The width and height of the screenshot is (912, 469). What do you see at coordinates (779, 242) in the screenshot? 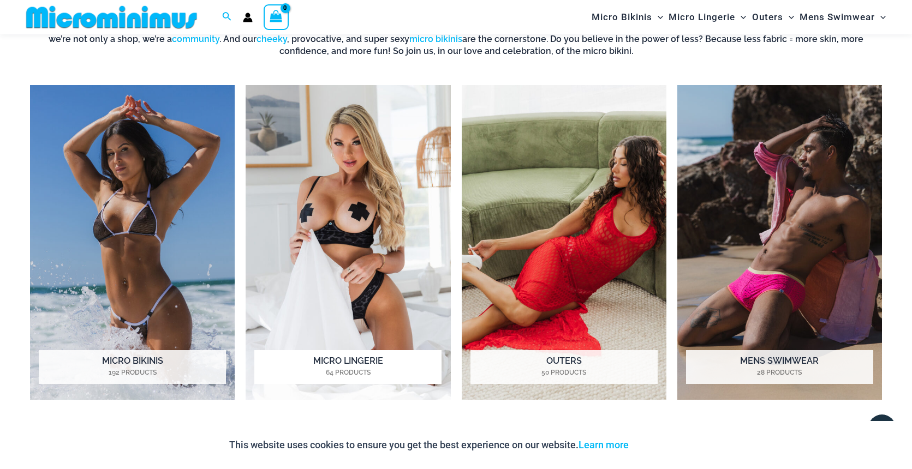
I see `a: Visit product category Mens Swimwear` at bounding box center [779, 242].